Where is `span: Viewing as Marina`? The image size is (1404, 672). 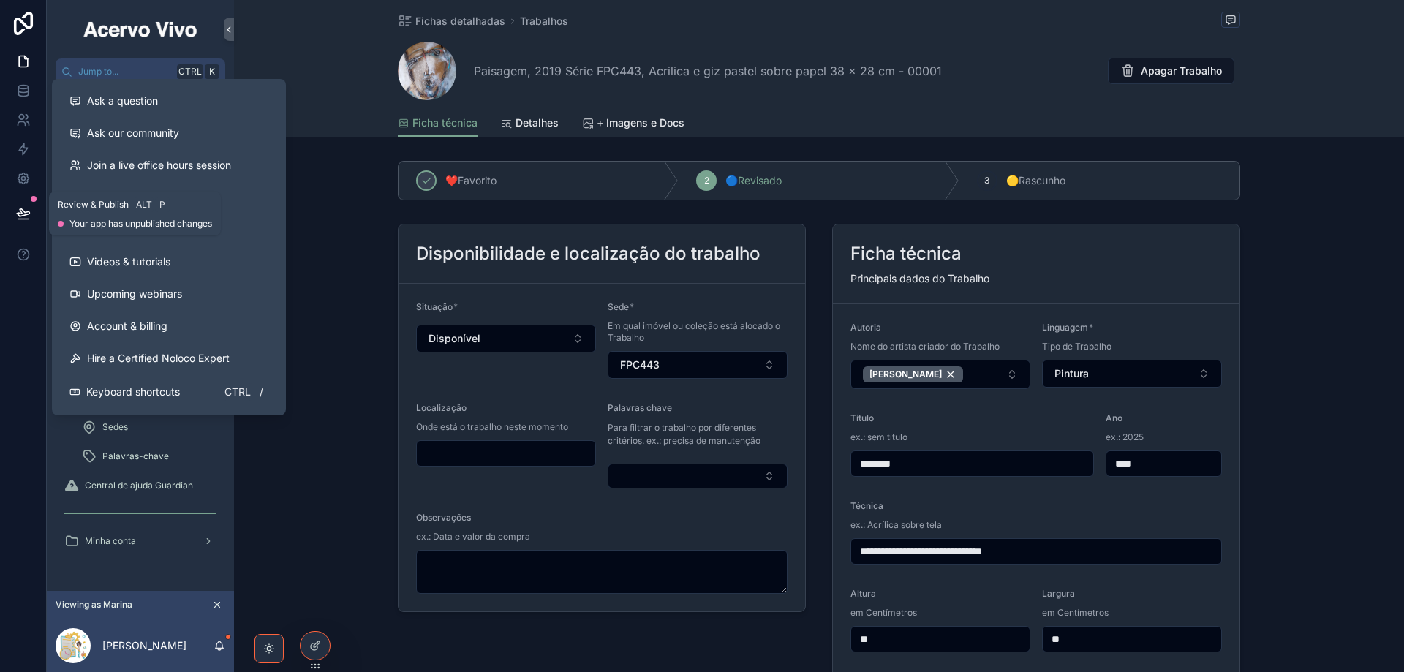 span: Viewing as Marina is located at coordinates (94, 605).